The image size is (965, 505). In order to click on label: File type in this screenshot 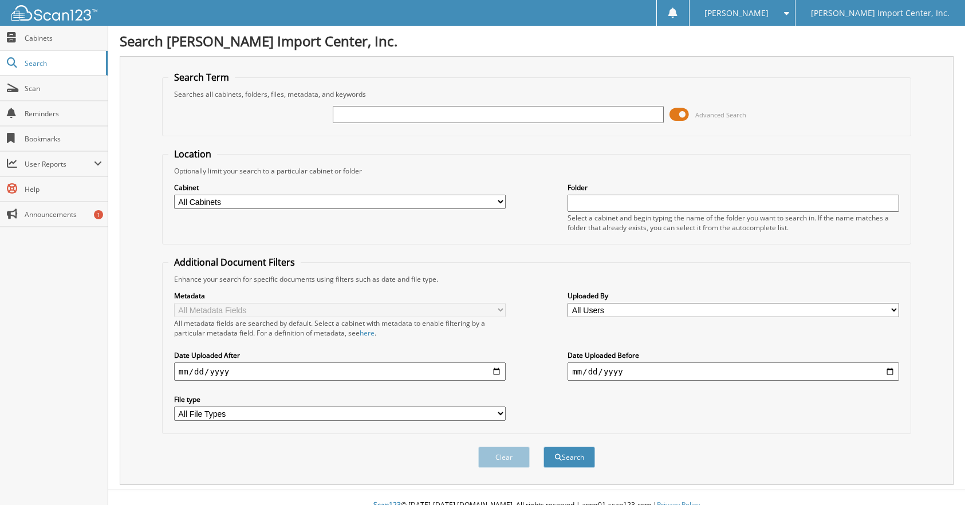, I will do `click(339, 399)`.